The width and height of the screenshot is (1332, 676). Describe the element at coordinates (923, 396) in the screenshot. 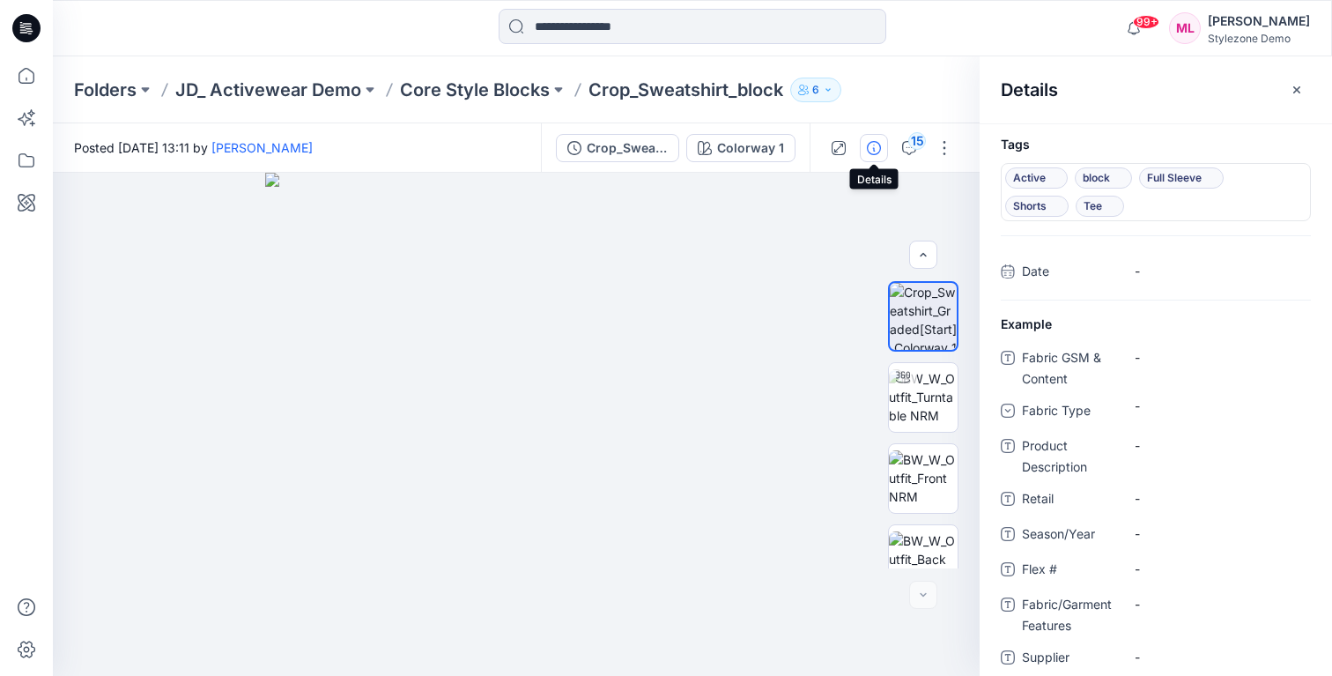

I see `img: BW_W_Outfit_Turntable NRM` at that location.